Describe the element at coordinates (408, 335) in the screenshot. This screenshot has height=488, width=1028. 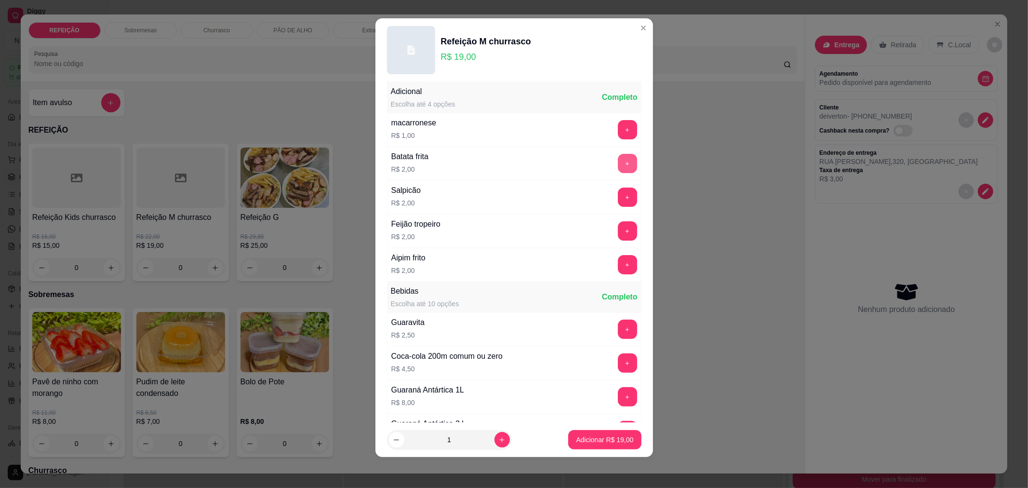
I see `p: R$ 2,50` at that location.